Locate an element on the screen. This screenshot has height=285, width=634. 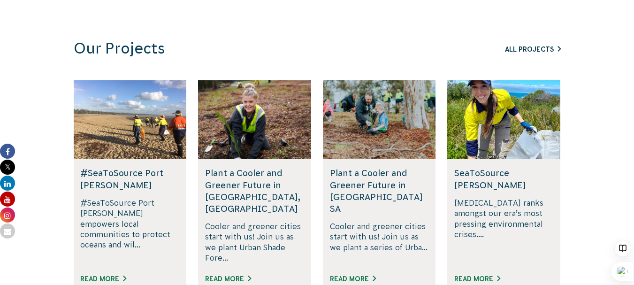
h3: Our Projects is located at coordinates (254, 48).